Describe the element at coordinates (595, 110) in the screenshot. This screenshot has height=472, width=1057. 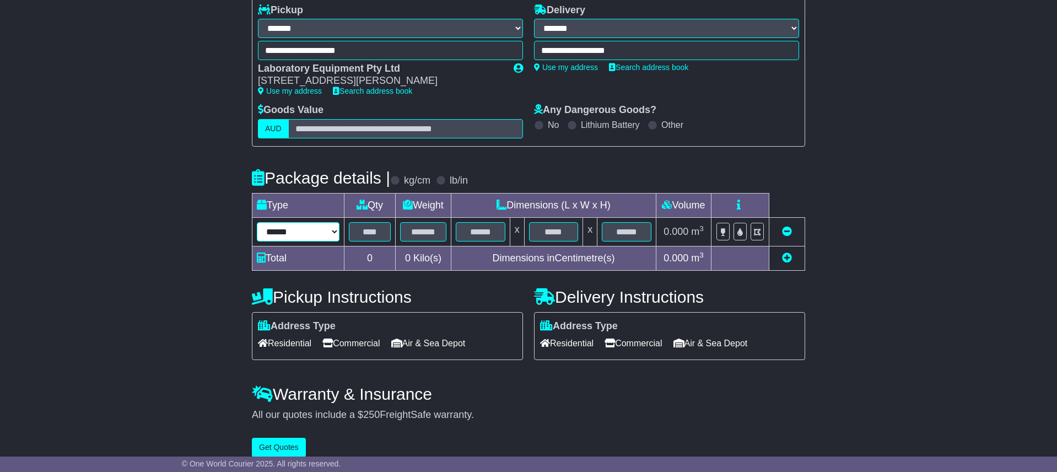
I see `label: Any Dangerous Goods?` at that location.